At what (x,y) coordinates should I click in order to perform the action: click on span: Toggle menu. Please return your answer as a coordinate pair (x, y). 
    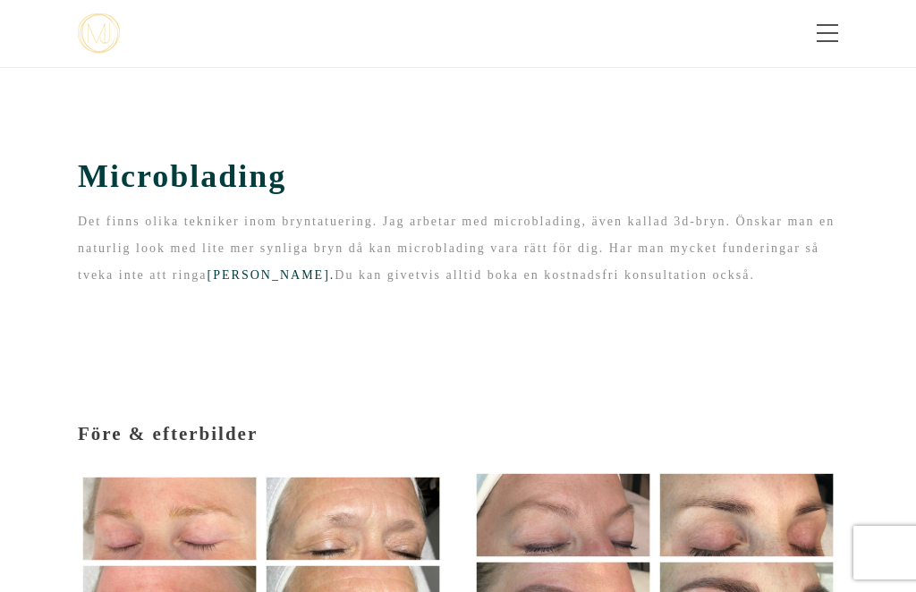
    Looking at the image, I should click on (828, 33).